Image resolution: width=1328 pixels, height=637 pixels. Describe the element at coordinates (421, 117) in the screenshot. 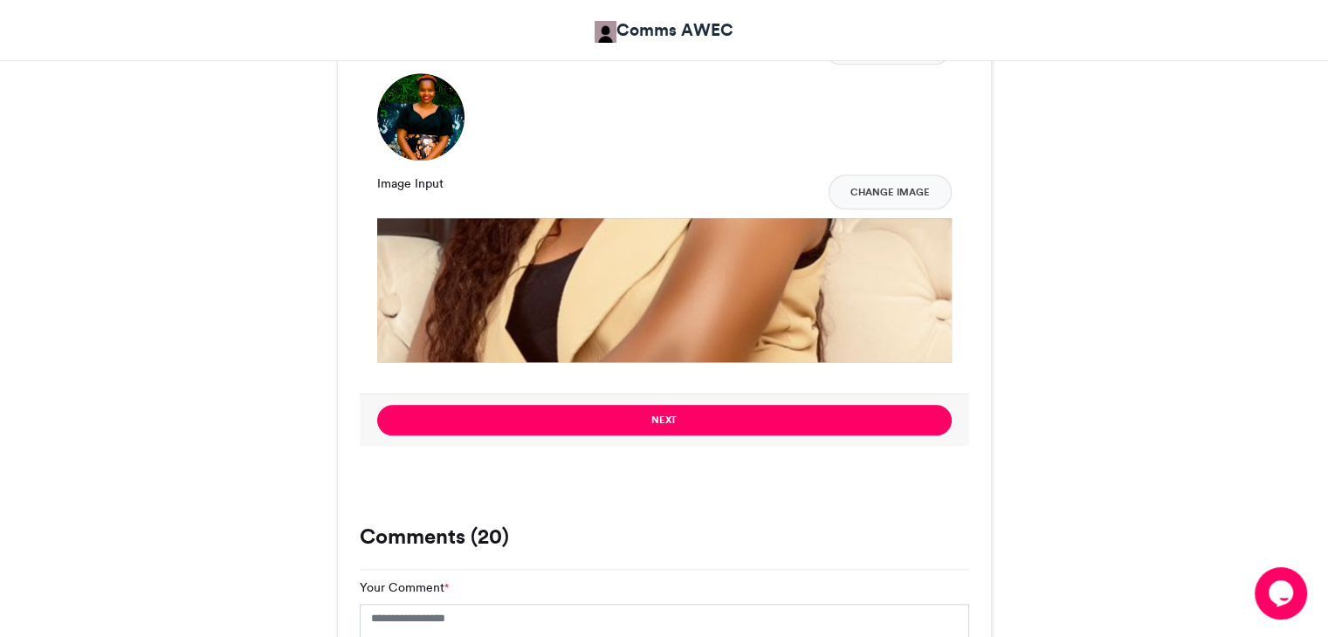

I see `img: 1759927071.143-b2dcae4267c1926e4edbba7f5065fdc4d8f11412.png` at that location.